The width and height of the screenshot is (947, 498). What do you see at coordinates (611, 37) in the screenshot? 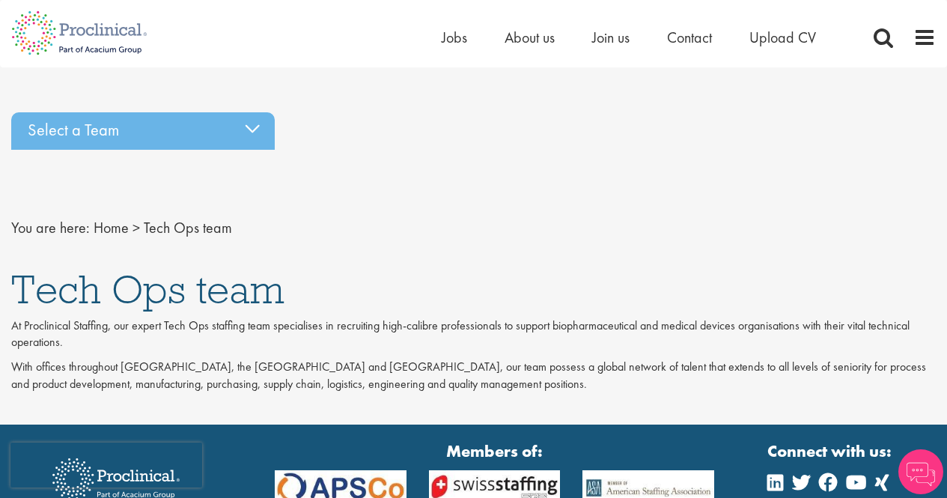
I see `span: Join us` at bounding box center [611, 37].